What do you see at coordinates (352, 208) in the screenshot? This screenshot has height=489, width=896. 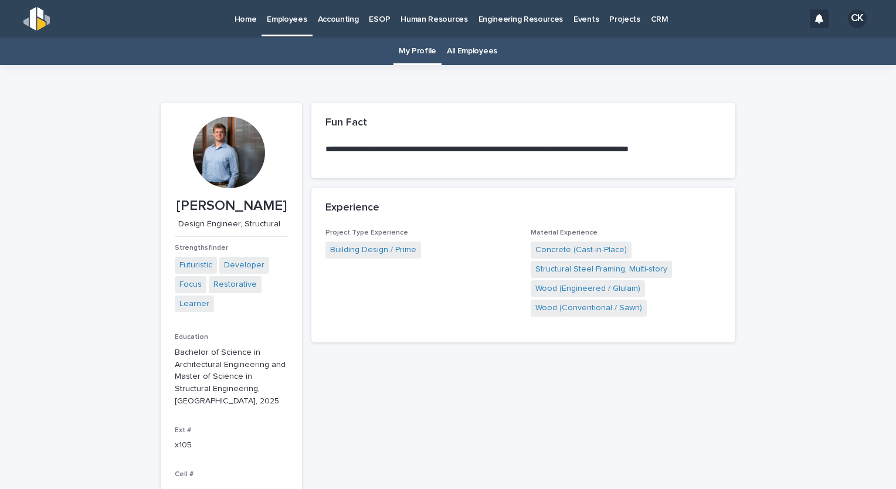 I see `h2: Experience` at bounding box center [352, 208].